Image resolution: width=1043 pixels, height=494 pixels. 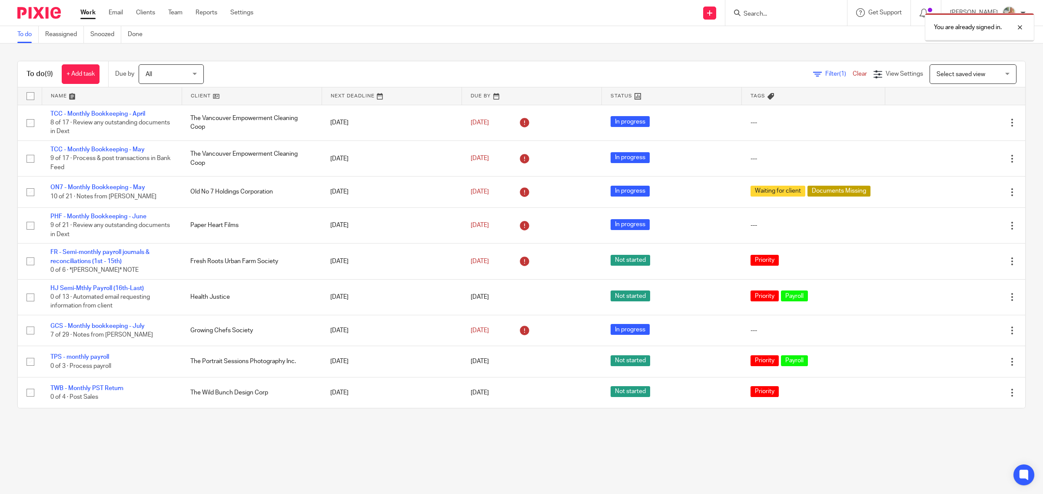 What do you see at coordinates (125, 74) in the screenshot?
I see `p: Due by` at bounding box center [125, 74].